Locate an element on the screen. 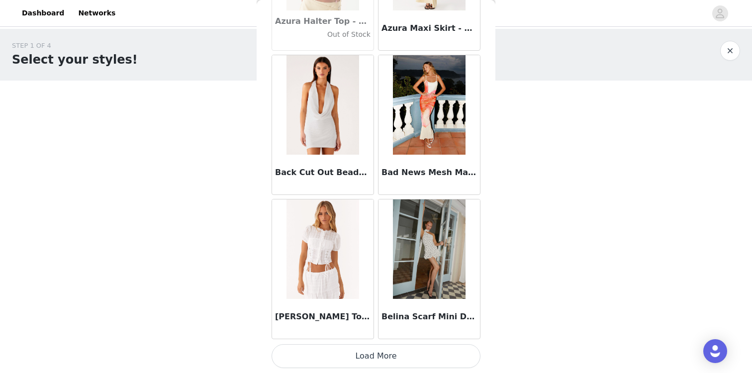  button: Load More is located at coordinates (376, 356).